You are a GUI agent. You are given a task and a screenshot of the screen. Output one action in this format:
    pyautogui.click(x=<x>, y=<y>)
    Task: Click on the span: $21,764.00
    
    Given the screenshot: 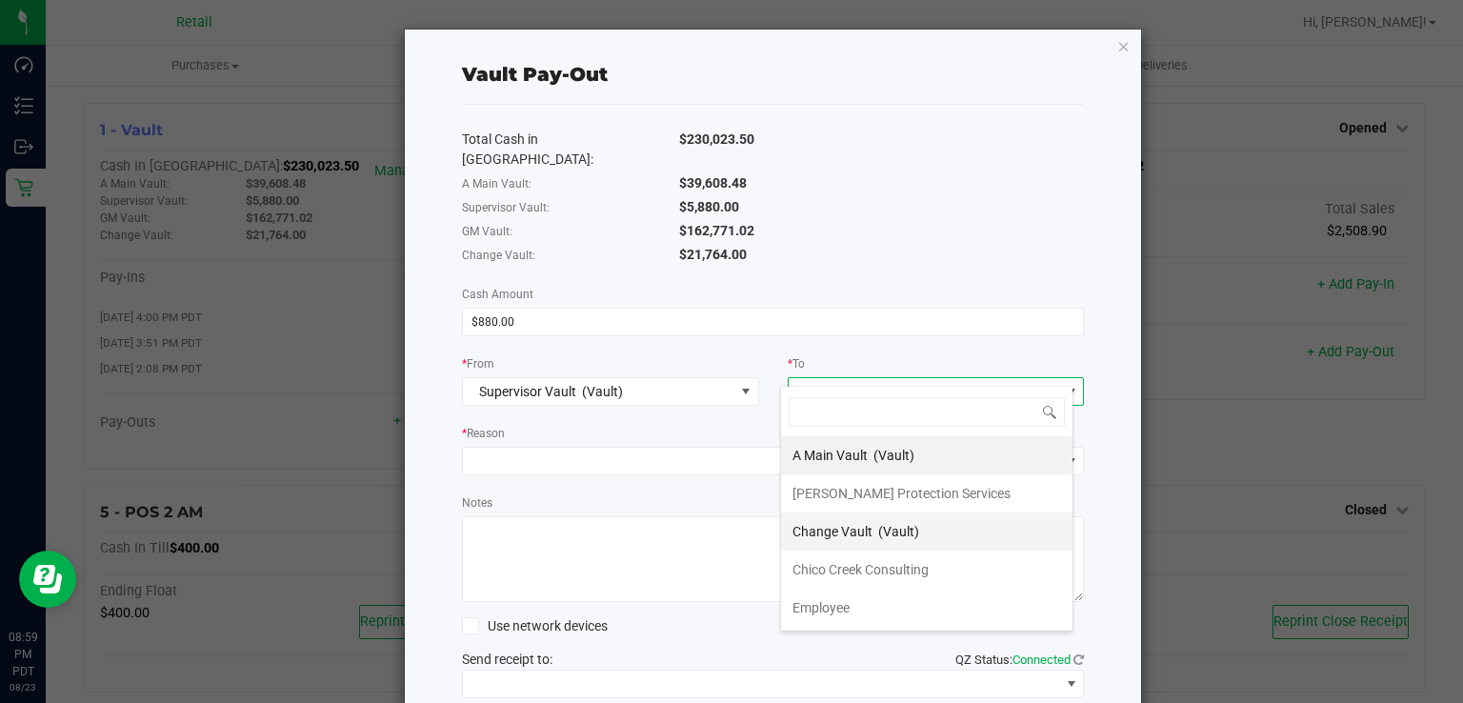 What is the action you would take?
    pyautogui.click(x=712, y=254)
    